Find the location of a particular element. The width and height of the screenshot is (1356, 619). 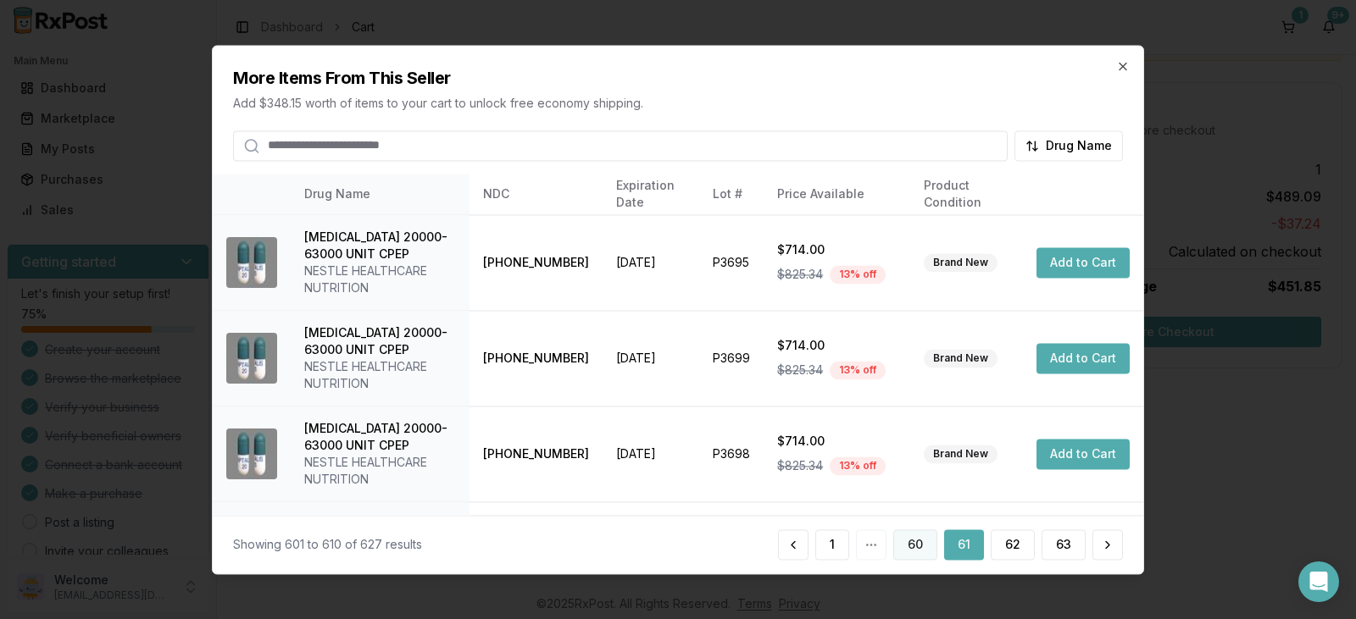

button: Drug Name is located at coordinates (1069, 146).